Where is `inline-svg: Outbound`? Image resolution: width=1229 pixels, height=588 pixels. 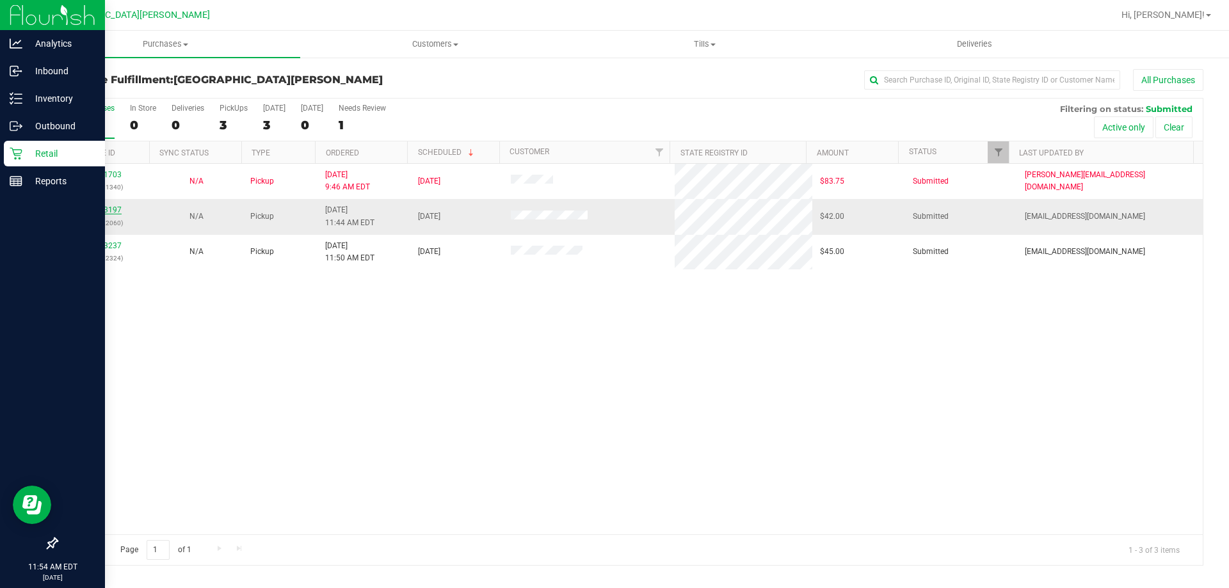 inline-svg: Outbound is located at coordinates (16, 126).